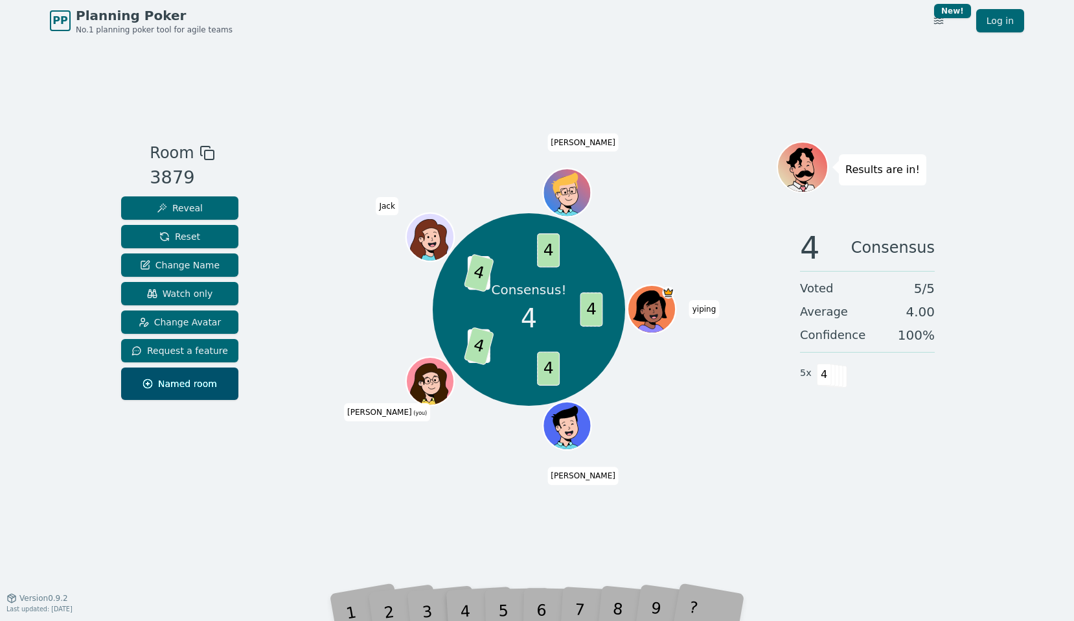 This screenshot has width=1074, height=621. Describe the element at coordinates (180, 322) in the screenshot. I see `span: Change Avatar` at that location.